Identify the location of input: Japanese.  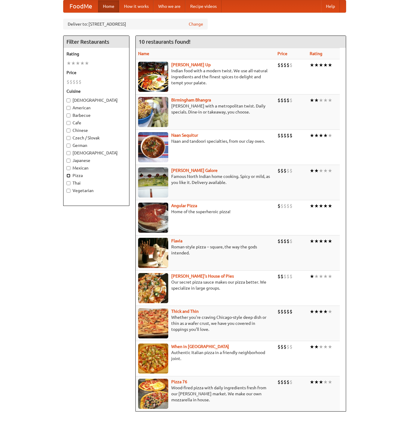
(68, 160).